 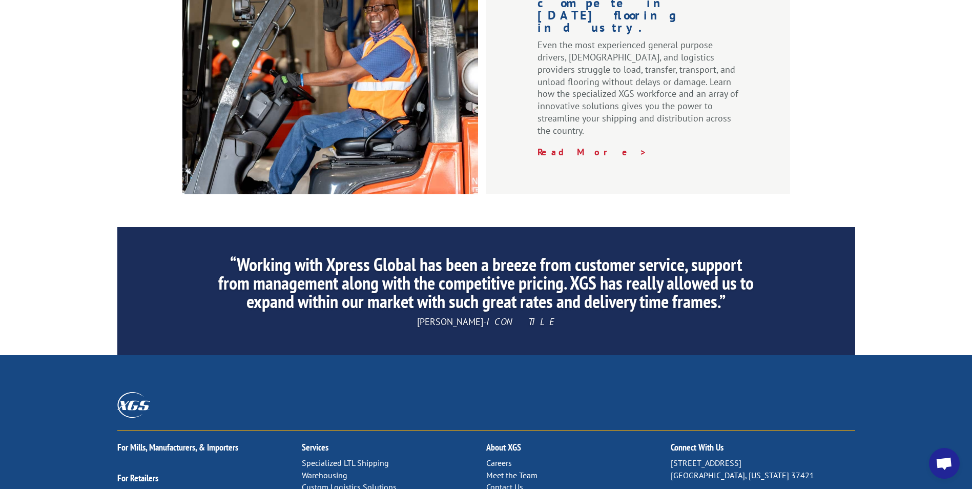 What do you see at coordinates (324, 475) in the screenshot?
I see `a: Warehousing` at bounding box center [324, 475].